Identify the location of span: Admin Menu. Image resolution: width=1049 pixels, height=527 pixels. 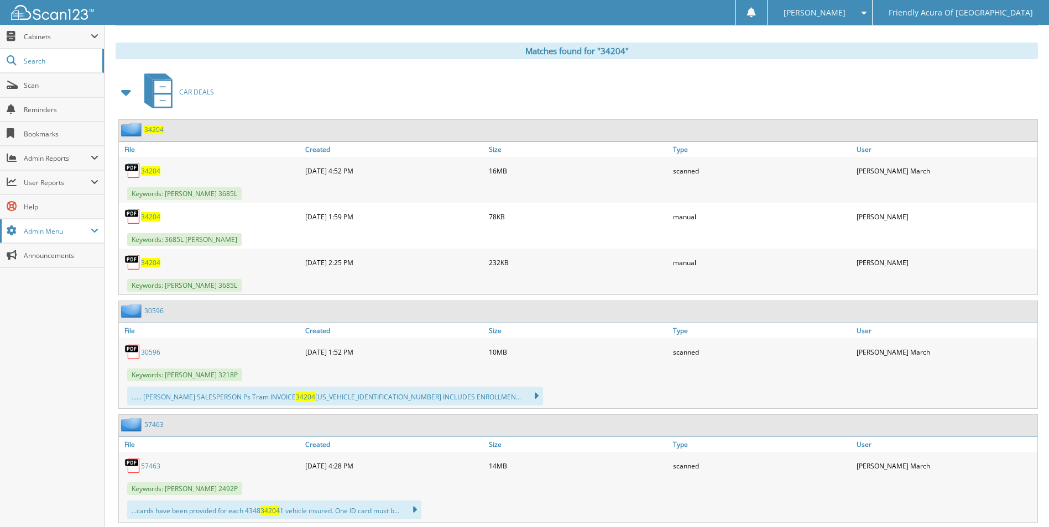
(57, 231).